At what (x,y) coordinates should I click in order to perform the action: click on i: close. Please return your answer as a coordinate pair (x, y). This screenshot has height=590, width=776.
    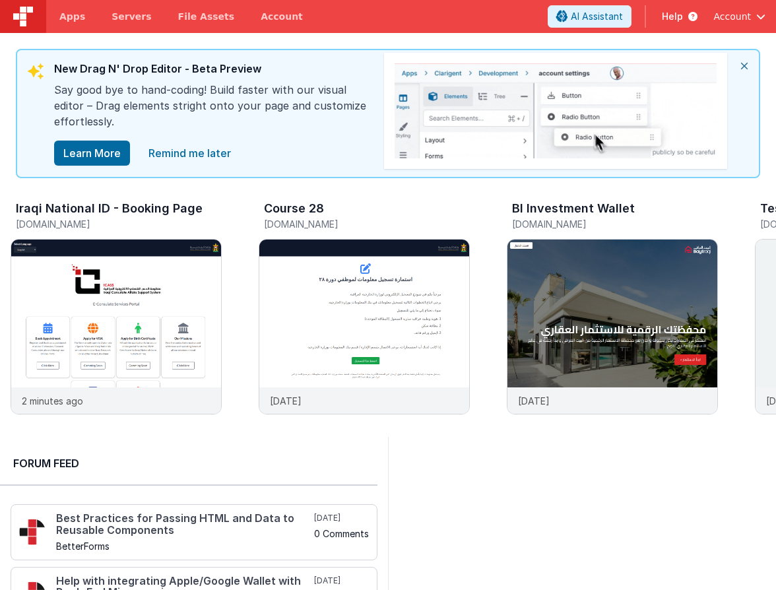
    Looking at the image, I should click on (744, 66).